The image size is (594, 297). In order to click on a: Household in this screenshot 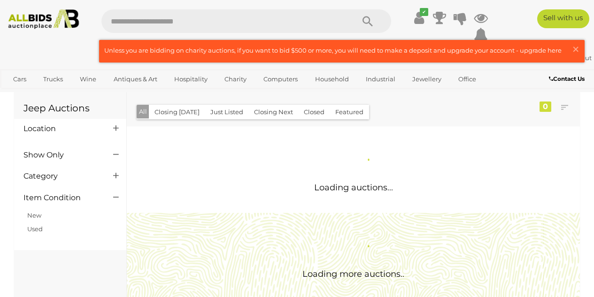, I will do `click(332, 79)`.